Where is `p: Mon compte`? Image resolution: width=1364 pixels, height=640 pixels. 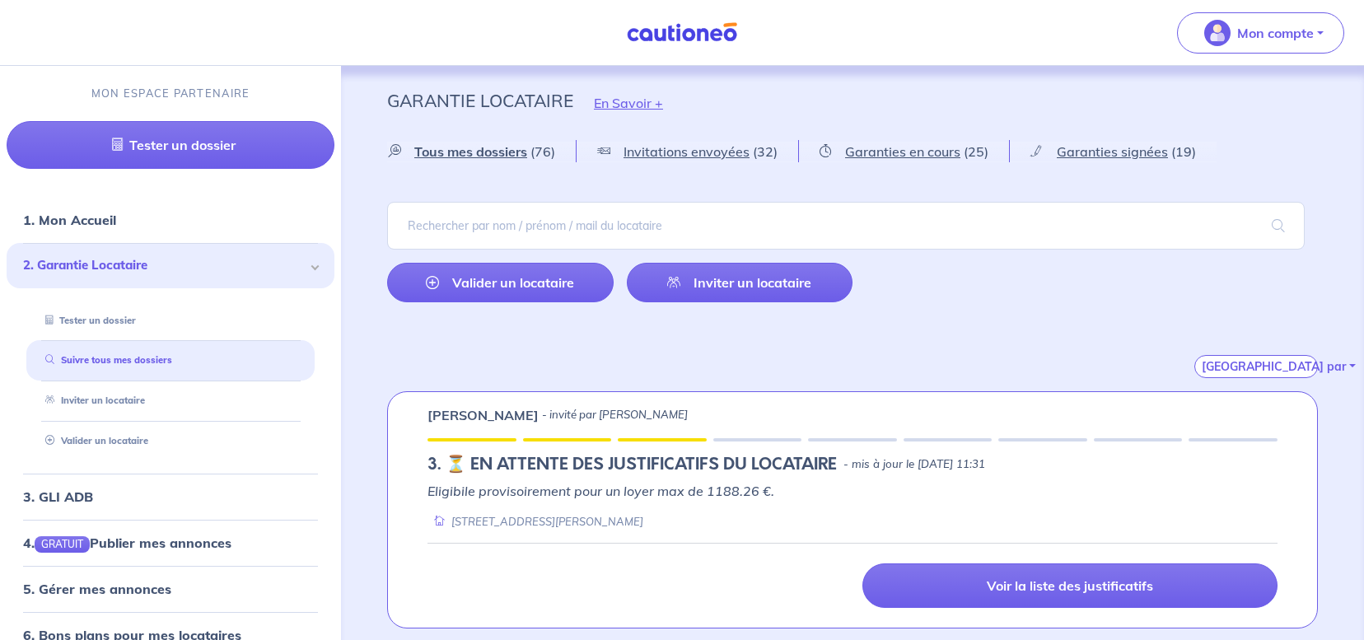
p: Mon compte is located at coordinates (1276, 33).